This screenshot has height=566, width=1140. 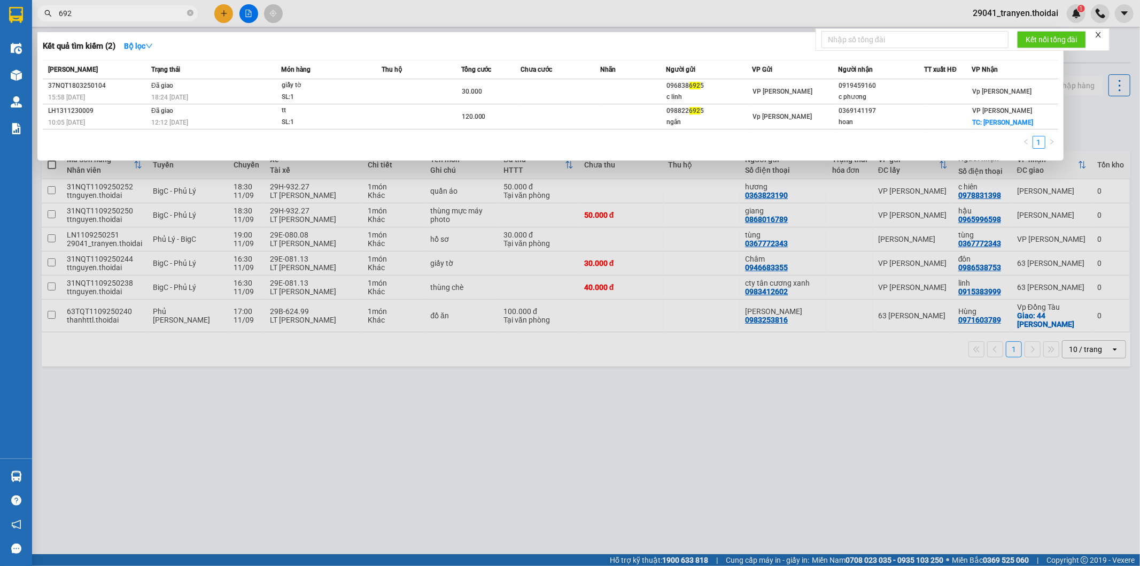 What do you see at coordinates (79, 46) in the screenshot?
I see `h3: Kết quả tìm kiếm ( 2 )` at bounding box center [79, 46].